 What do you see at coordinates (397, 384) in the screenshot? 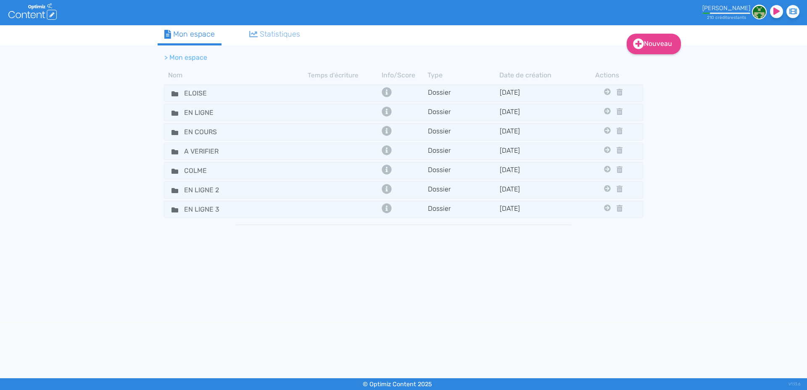
I see `small: © Optimiz Content 2025` at bounding box center [397, 384].